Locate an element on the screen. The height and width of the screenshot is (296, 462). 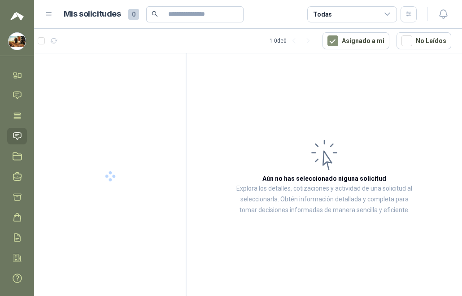
button: No Leídos is located at coordinates (424, 41).